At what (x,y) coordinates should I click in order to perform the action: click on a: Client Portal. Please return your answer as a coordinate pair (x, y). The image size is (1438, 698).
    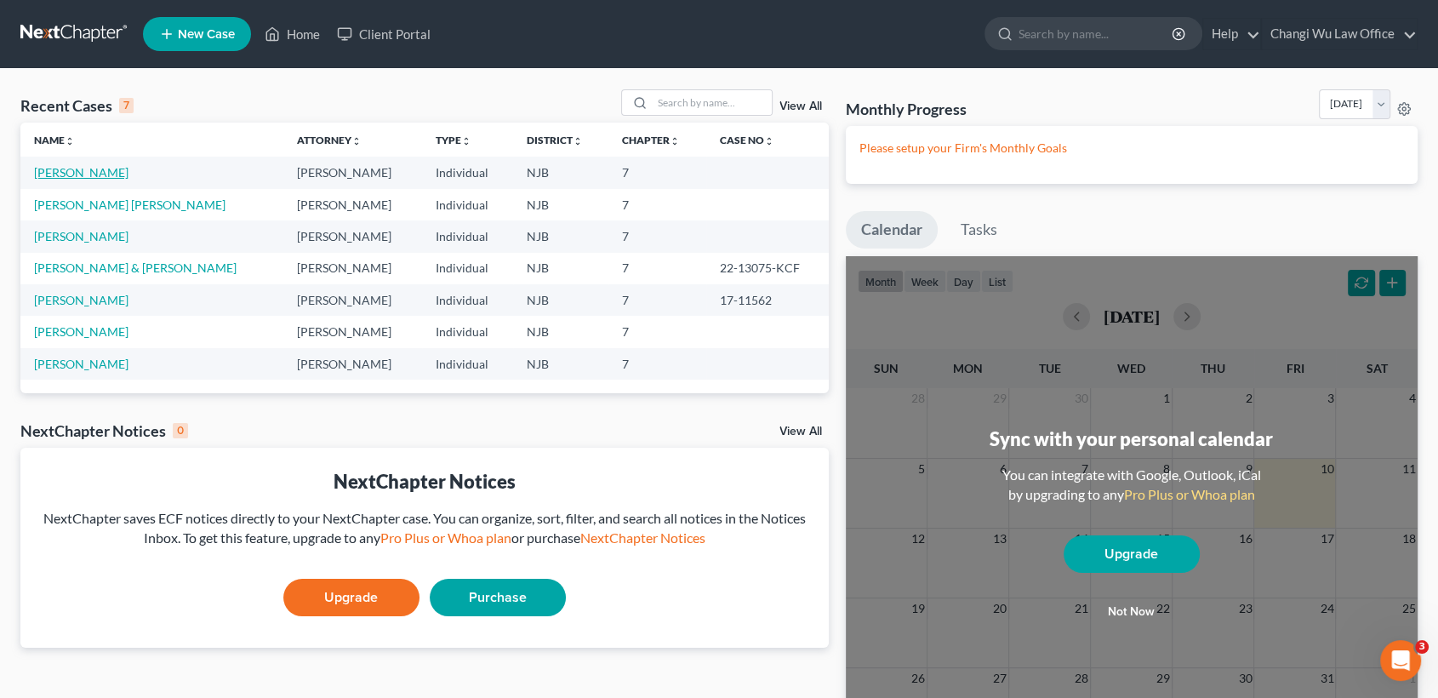
    Looking at the image, I should click on (384, 34).